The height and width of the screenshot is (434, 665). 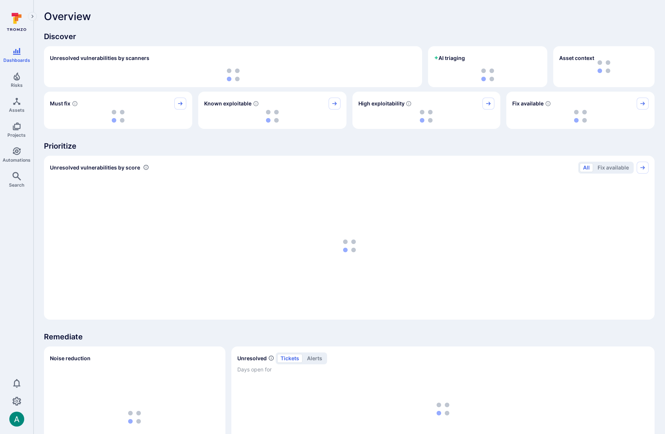 I want to click on span: Must fix, so click(x=60, y=104).